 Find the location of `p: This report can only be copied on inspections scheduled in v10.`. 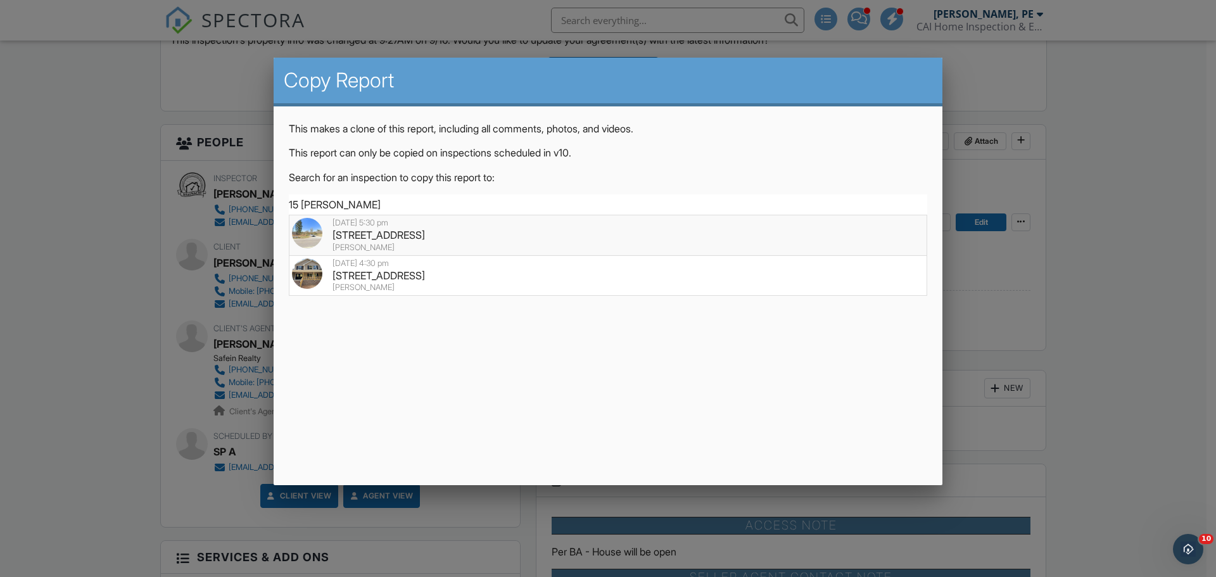

p: This report can only be copied on inspections scheduled in v10. is located at coordinates (608, 153).